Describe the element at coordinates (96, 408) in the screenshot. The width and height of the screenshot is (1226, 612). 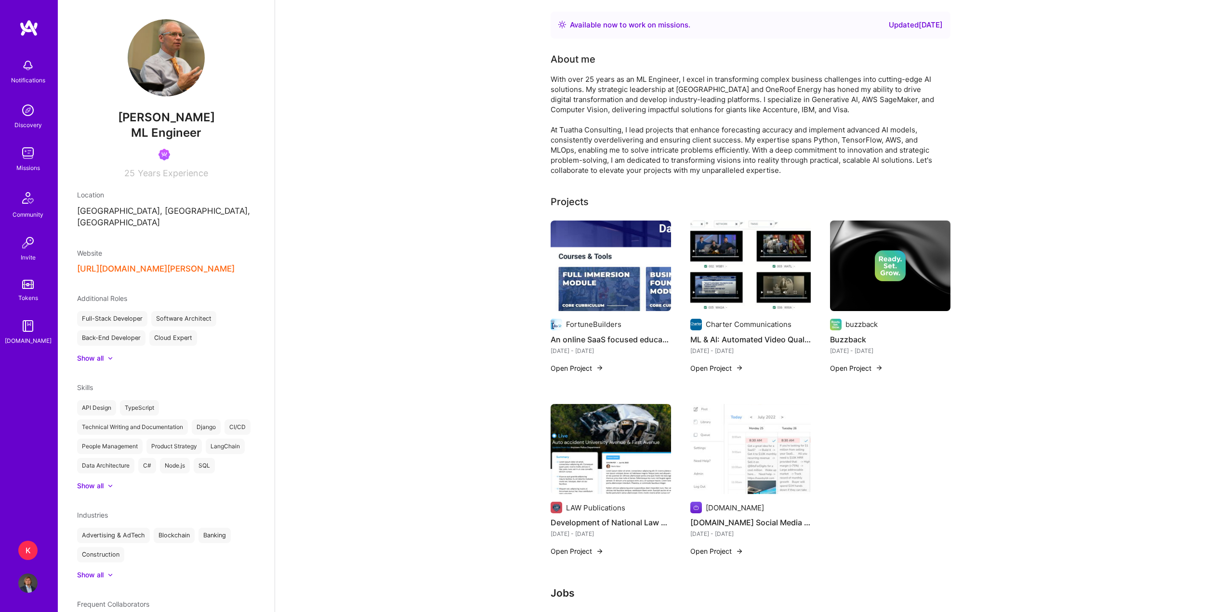
I see `div: API Design` at that location.